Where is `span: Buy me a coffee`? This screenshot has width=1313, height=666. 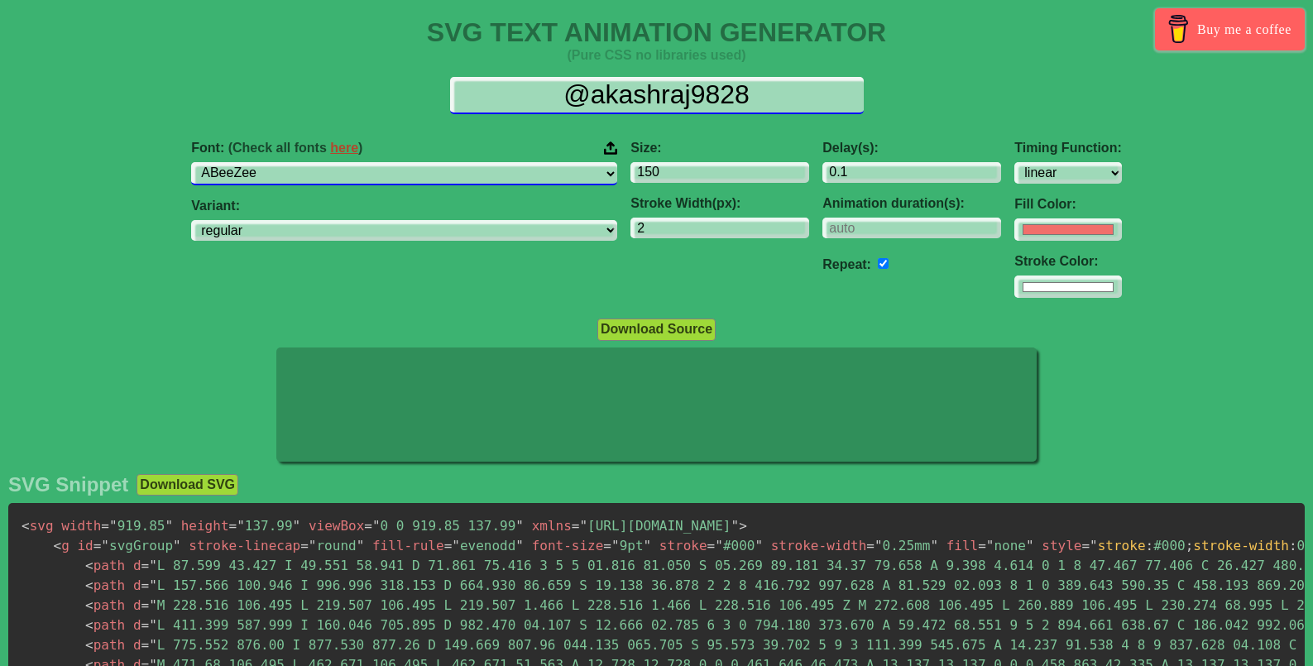
span: Buy me a coffee is located at coordinates (1244, 29).